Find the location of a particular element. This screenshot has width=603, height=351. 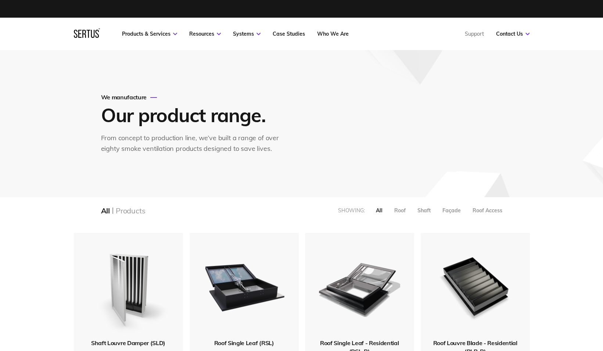

a: Products & Services is located at coordinates (150, 34).